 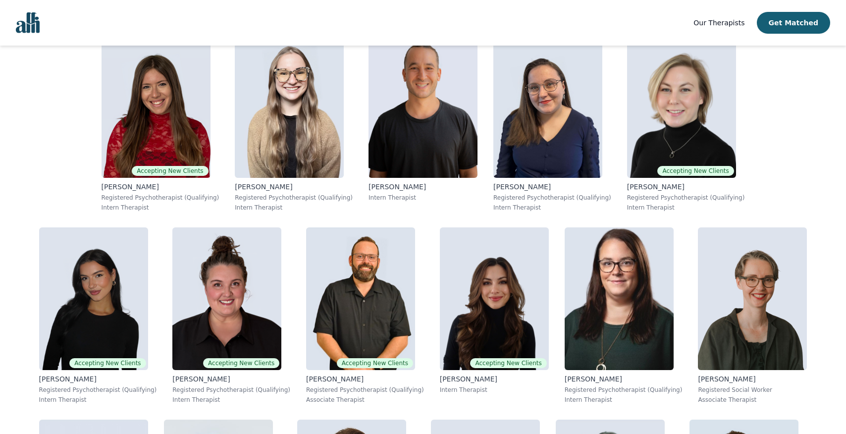 What do you see at coordinates (752, 390) in the screenshot?
I see `p: Registered Social Worker` at bounding box center [752, 390].